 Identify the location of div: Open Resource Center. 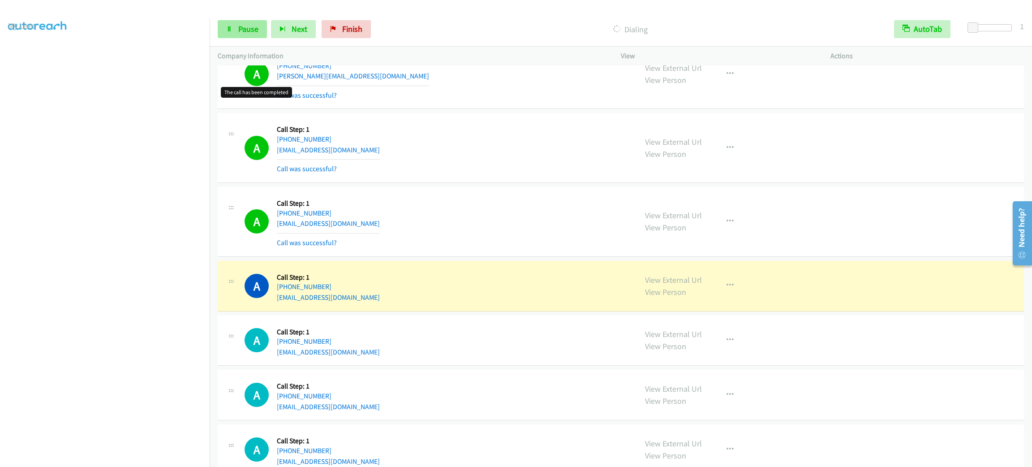
(16, 35).